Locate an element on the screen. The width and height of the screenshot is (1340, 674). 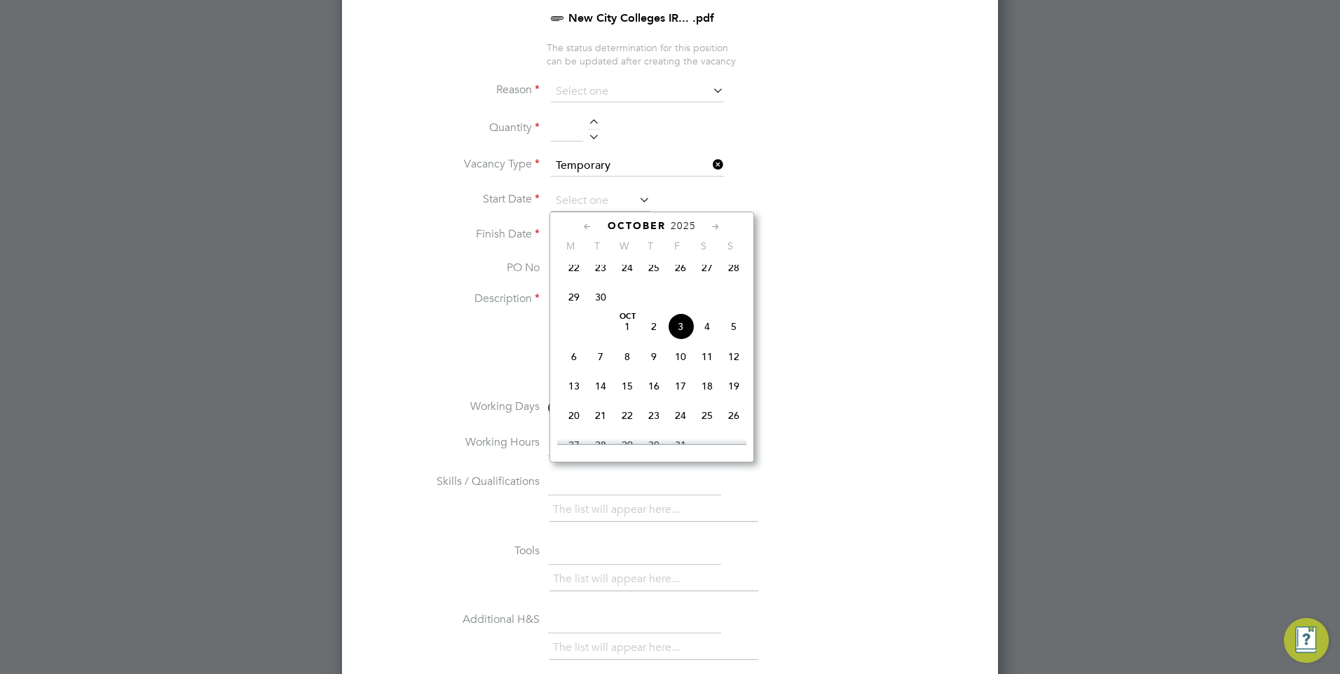
label: PO No is located at coordinates (452, 268).